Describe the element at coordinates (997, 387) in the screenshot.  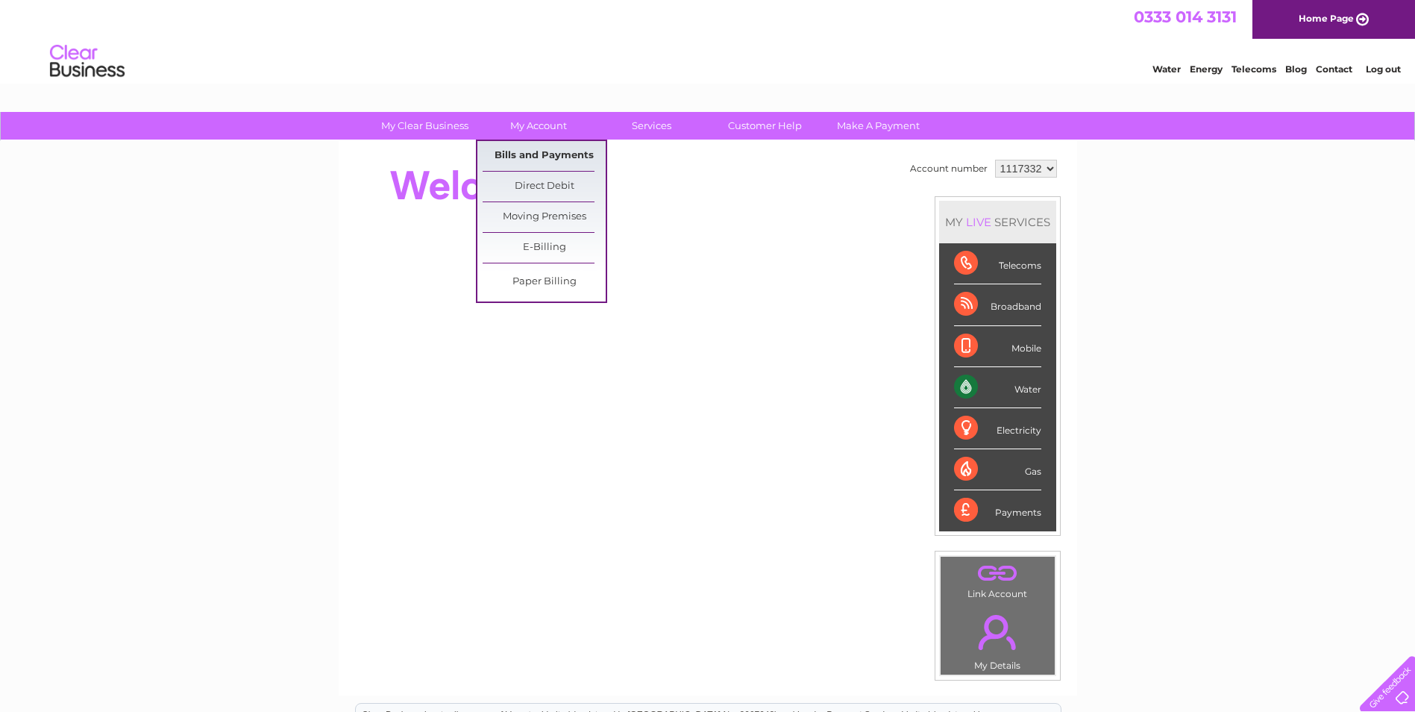
I see `div: Water` at that location.